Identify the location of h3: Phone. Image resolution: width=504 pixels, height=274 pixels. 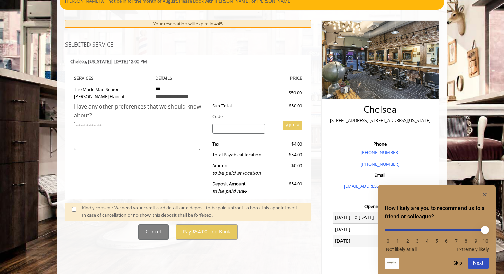
(380, 144).